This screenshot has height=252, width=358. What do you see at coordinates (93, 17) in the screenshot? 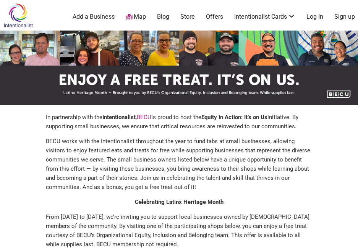
I see `a: Add a Business` at bounding box center [93, 17].